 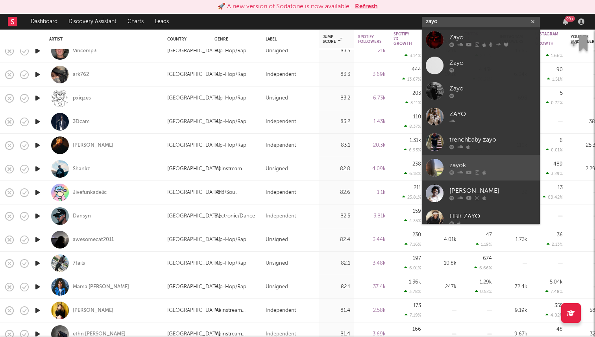 I want to click on div: 6.18 %, so click(x=412, y=173).